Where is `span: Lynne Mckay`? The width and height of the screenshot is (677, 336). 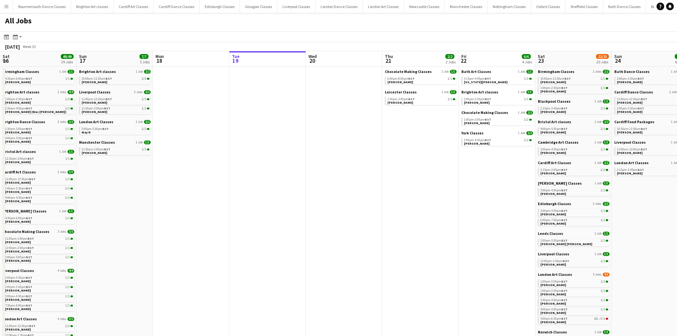 span: Lynne Mckay is located at coordinates (18, 132).